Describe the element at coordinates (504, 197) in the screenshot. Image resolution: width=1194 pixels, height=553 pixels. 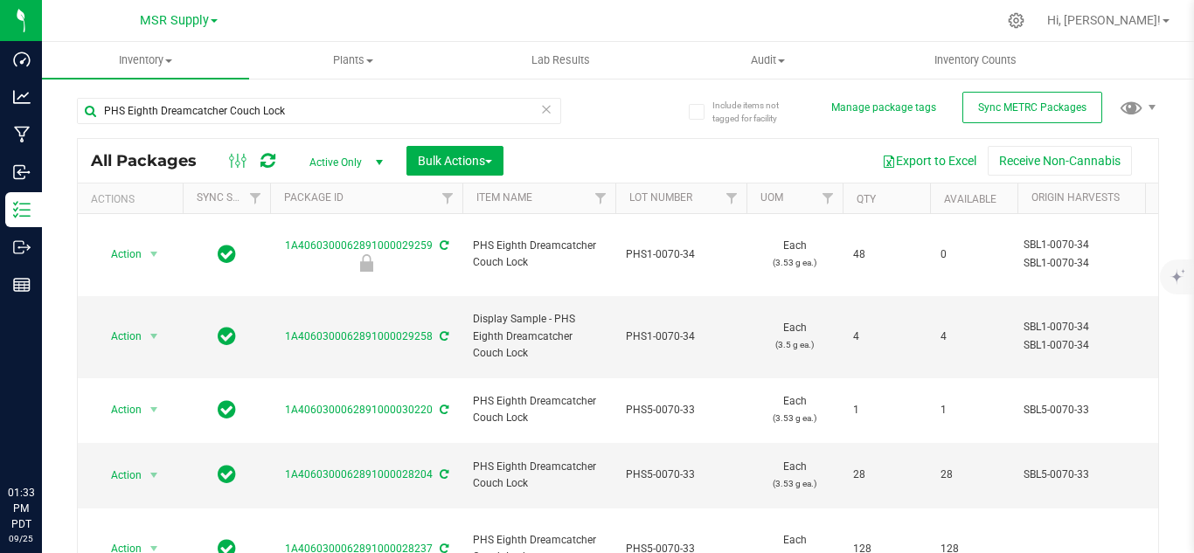
I see `a: Item Name` at that location.